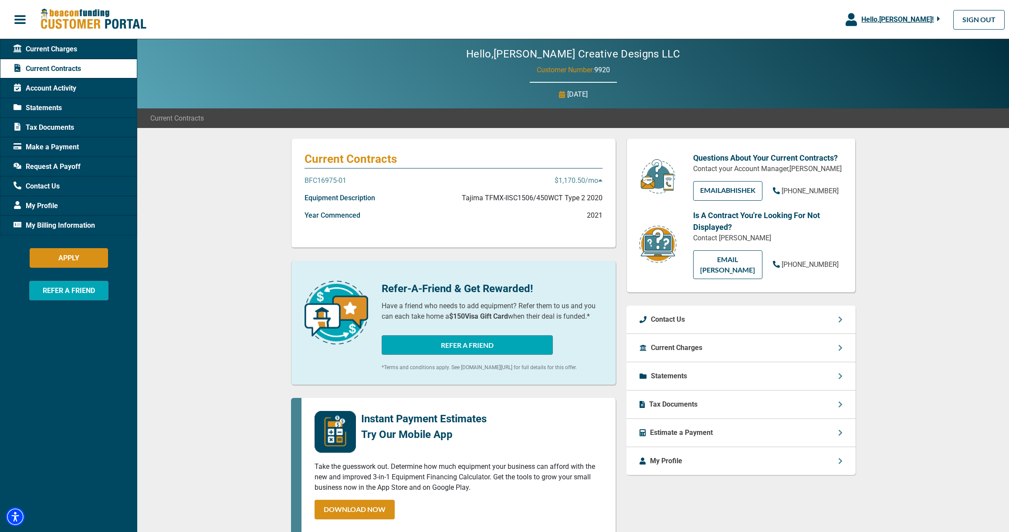  What do you see at coordinates (325, 181) in the screenshot?
I see `p: BFC16975-01` at bounding box center [325, 181].